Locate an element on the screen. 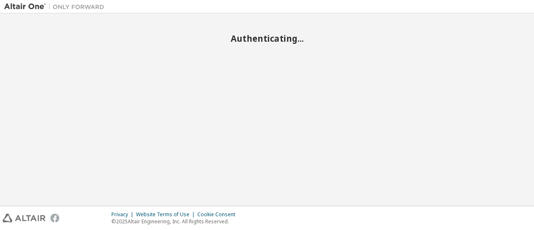 The image size is (534, 230). img: altair_logo.svg is located at coordinates (24, 218).